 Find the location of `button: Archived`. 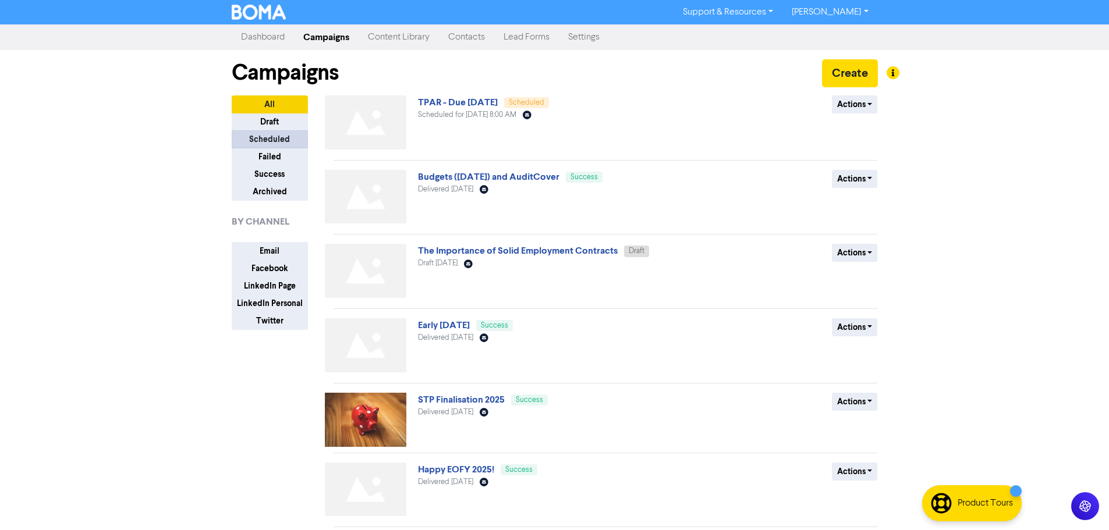

button: Archived is located at coordinates (270, 192).